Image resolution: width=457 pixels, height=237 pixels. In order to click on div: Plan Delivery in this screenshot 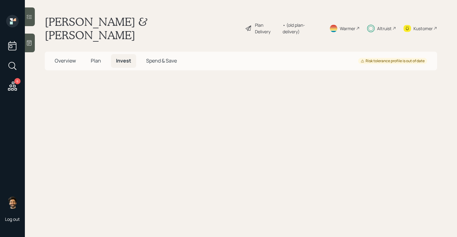, I will do `click(267, 28)`.